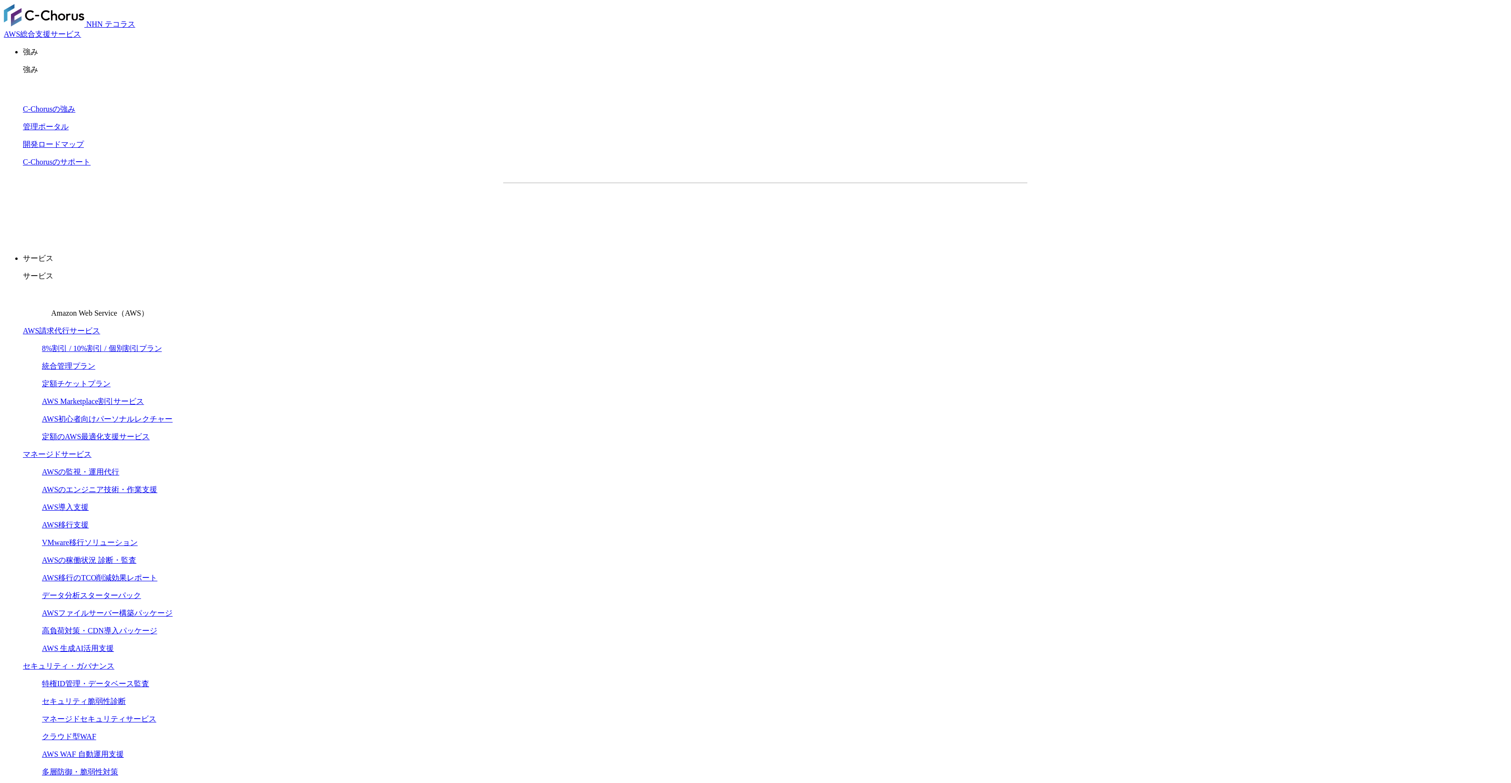 This screenshot has height=783, width=1511. What do you see at coordinates (65, 524) in the screenshot?
I see `a: AWS移行支援` at bounding box center [65, 524].